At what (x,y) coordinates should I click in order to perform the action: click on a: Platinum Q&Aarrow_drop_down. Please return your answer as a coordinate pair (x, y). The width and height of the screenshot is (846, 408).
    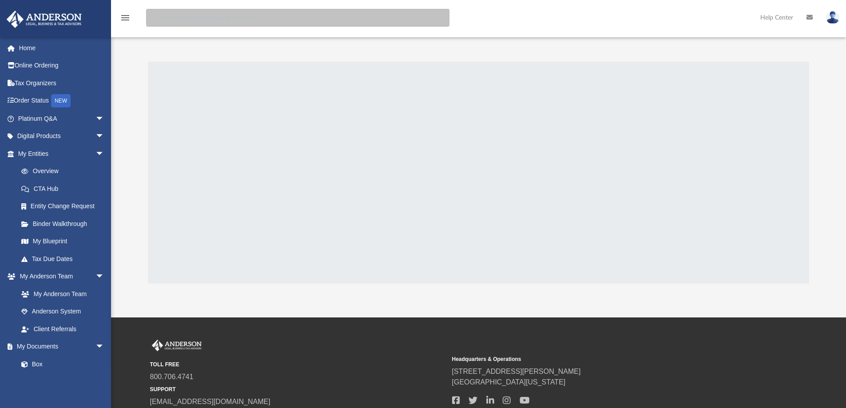
    Looking at the image, I should click on (62, 119).